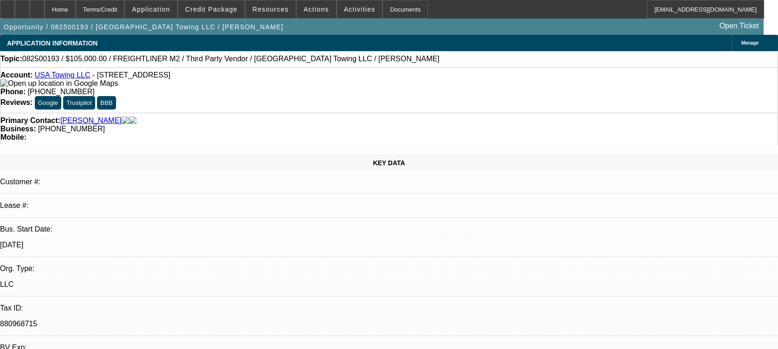  Describe the element at coordinates (52, 43) in the screenshot. I see `span: APPLICATION INFORMATION` at that location.